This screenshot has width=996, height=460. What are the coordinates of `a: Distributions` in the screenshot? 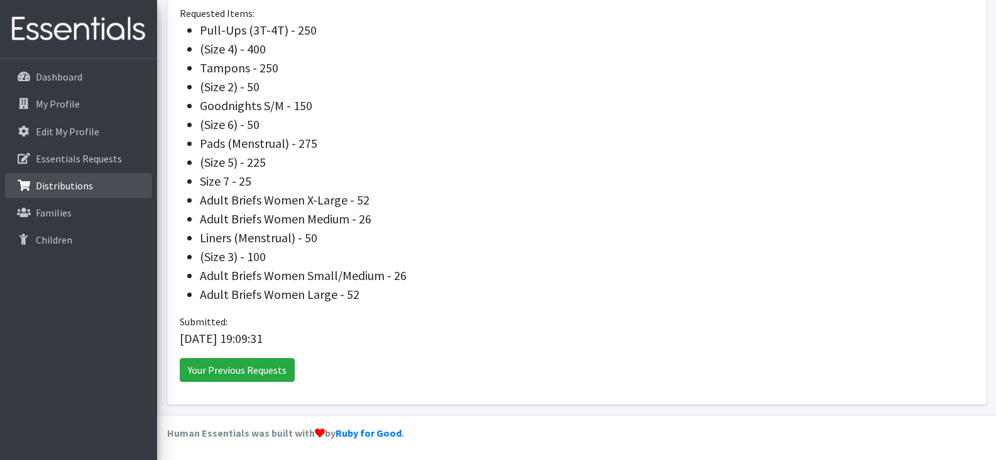 It's located at (79, 185).